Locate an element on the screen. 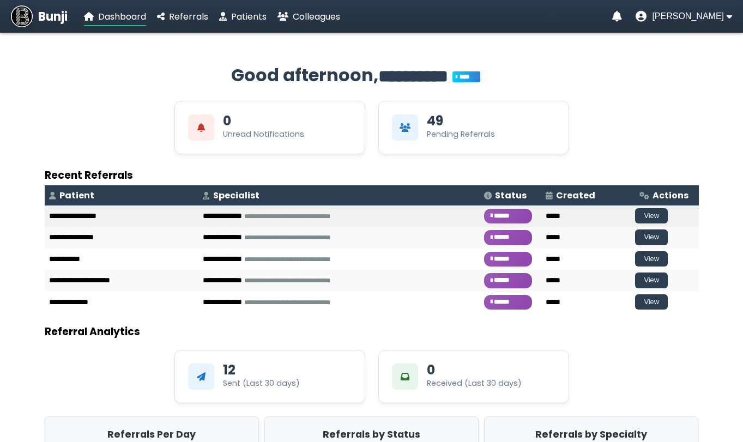  div: Sent (Last 30 days) is located at coordinates (261, 383).